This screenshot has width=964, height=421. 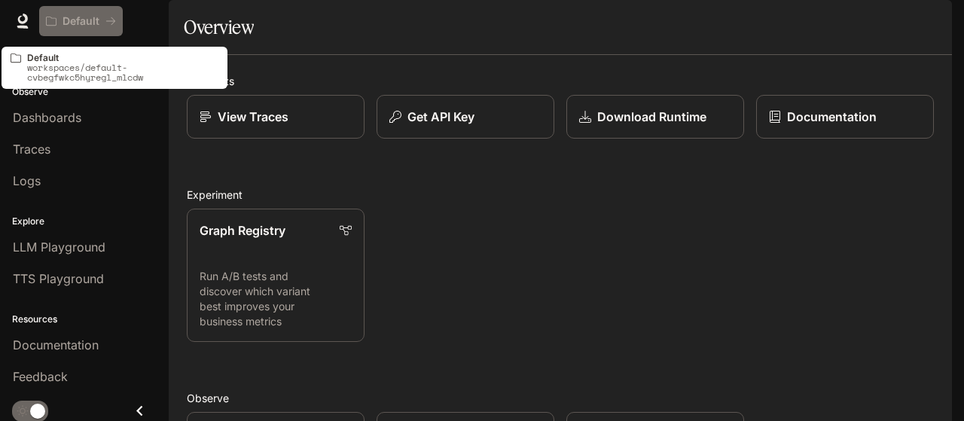 I want to click on a: View Traces, so click(x=276, y=117).